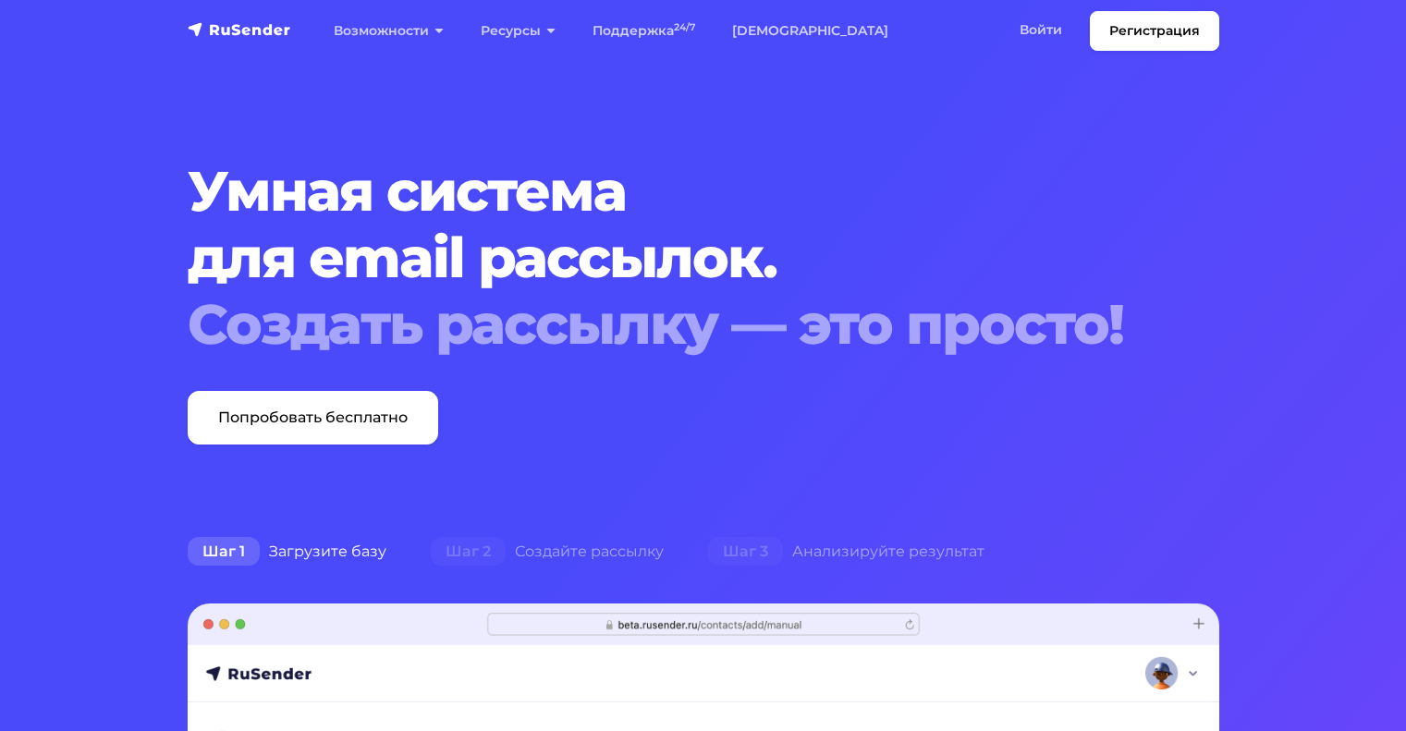 This screenshot has height=731, width=1406. I want to click on a: Регистрация, so click(1155, 31).